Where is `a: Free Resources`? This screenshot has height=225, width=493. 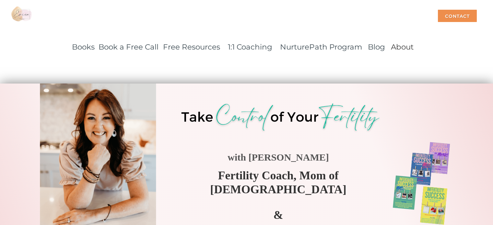 a: Free Resources is located at coordinates (192, 47).